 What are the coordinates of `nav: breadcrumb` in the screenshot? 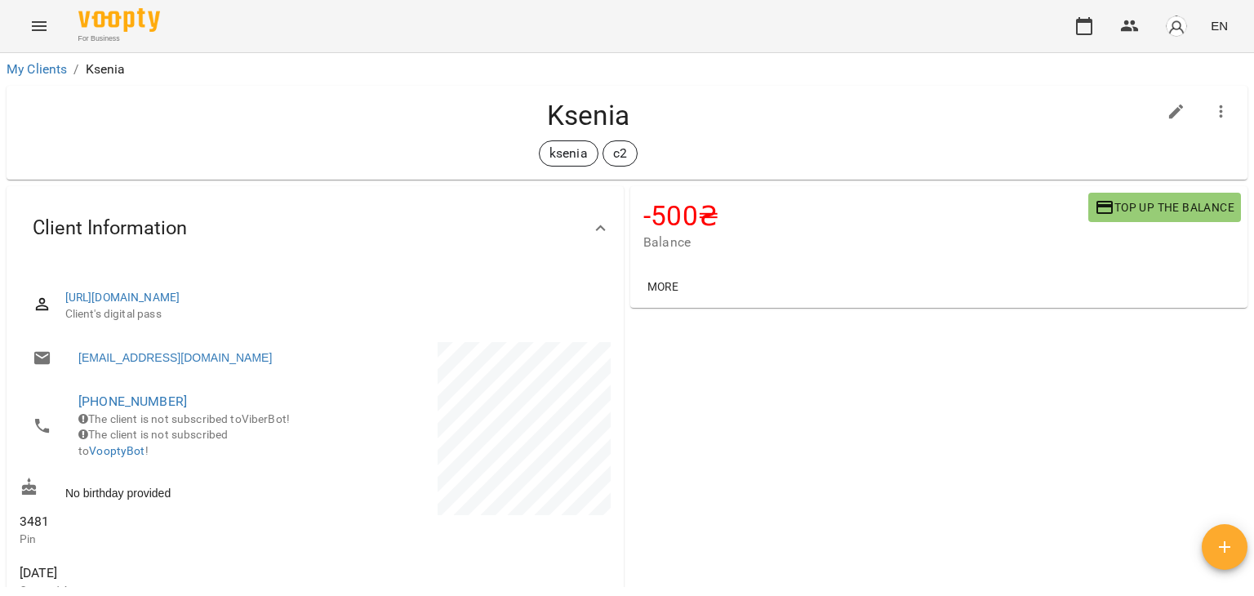 It's located at (627, 69).